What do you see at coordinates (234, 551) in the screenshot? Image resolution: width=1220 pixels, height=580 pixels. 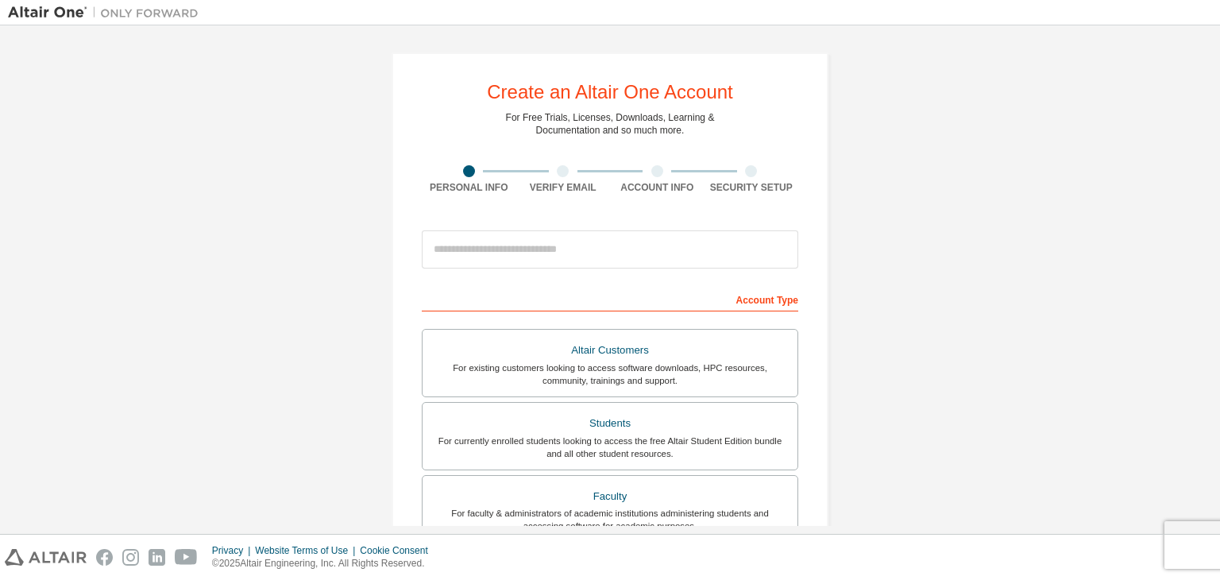 I see `div: Privacy` at bounding box center [234, 551].